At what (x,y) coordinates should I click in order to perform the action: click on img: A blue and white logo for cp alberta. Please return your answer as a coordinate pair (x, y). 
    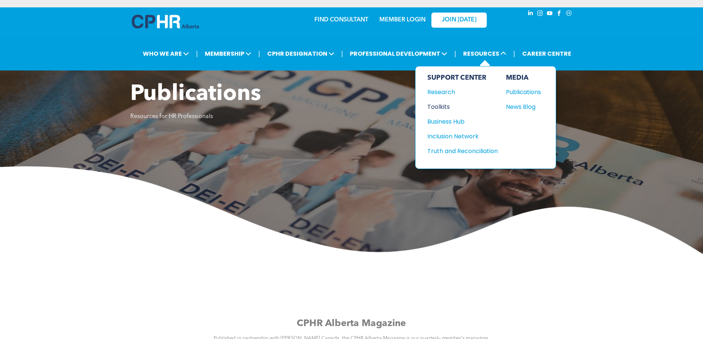
    Looking at the image, I should click on (165, 21).